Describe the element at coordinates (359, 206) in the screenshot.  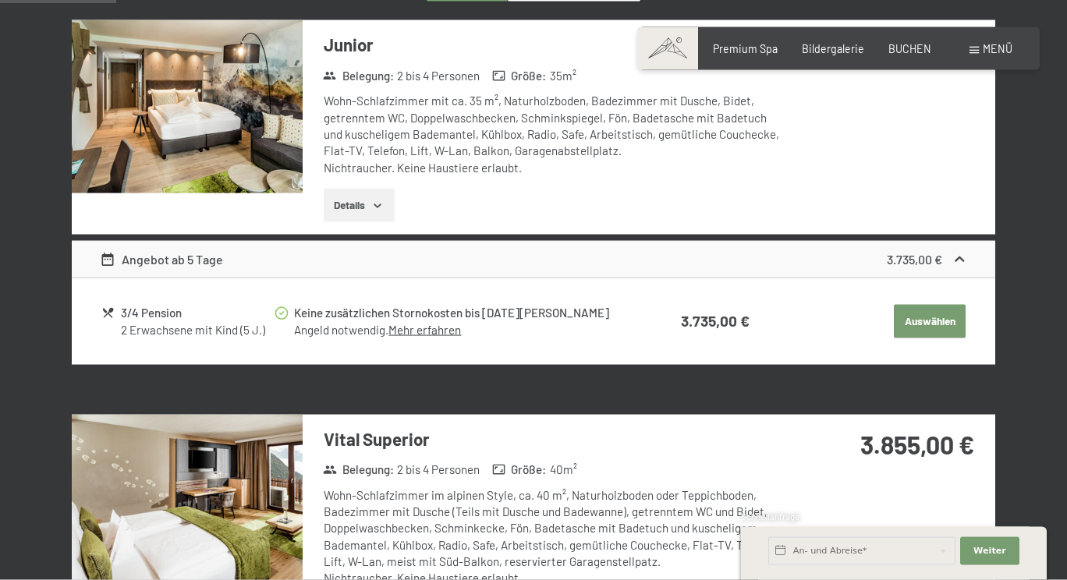
I see `button: Details` at that location.